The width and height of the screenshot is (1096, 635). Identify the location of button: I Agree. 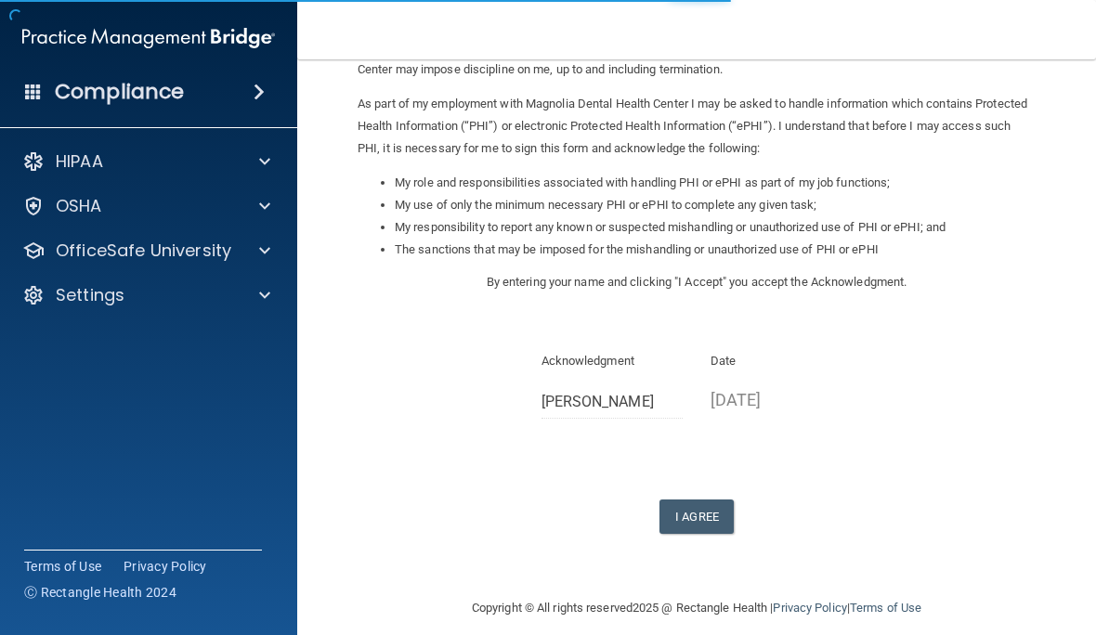
(696, 516).